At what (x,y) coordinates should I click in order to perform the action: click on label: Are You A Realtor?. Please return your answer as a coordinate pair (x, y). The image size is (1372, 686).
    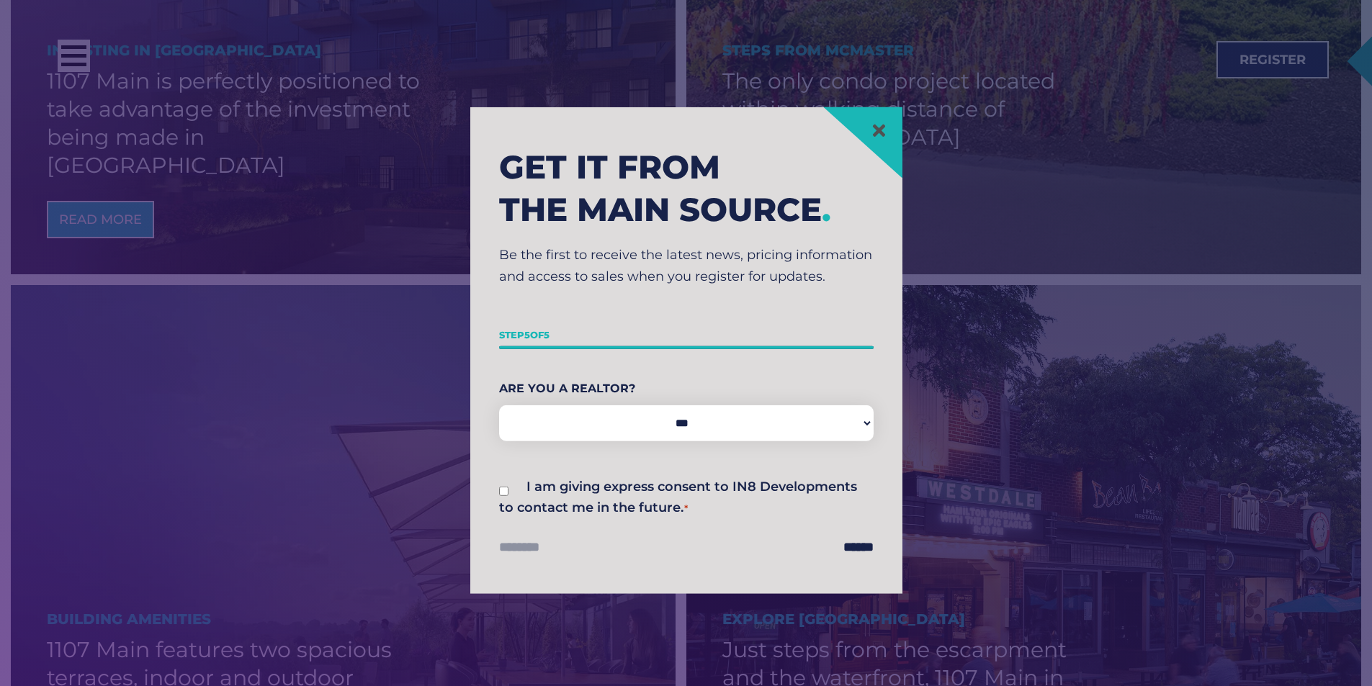
    Looking at the image, I should click on (686, 389).